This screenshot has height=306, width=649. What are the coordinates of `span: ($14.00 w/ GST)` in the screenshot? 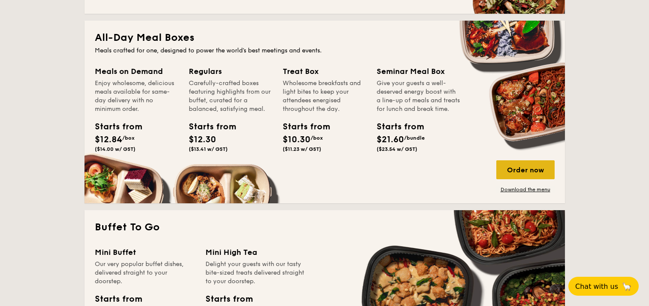 It's located at (115, 149).